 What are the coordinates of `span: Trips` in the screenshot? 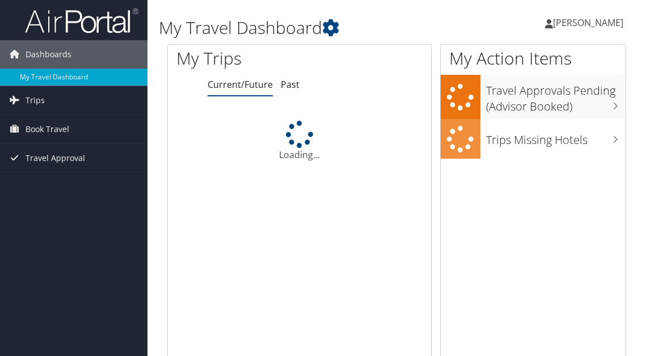 It's located at (35, 100).